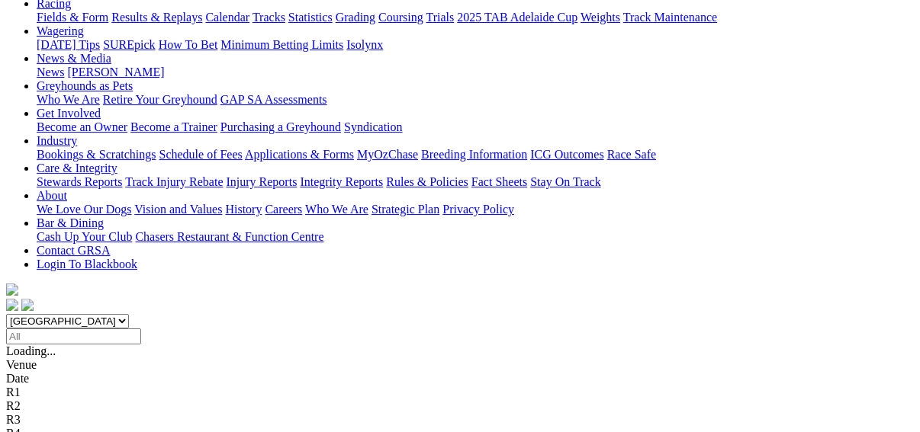 The image size is (920, 432). I want to click on div: Venue, so click(460, 365).